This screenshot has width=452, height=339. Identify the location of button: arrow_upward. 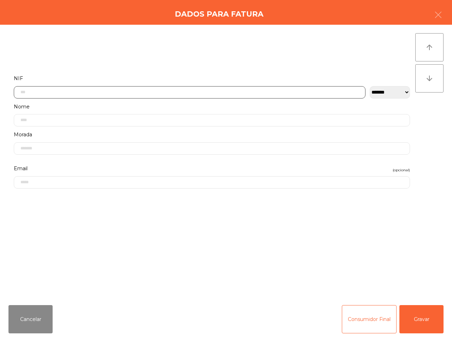
(429, 47).